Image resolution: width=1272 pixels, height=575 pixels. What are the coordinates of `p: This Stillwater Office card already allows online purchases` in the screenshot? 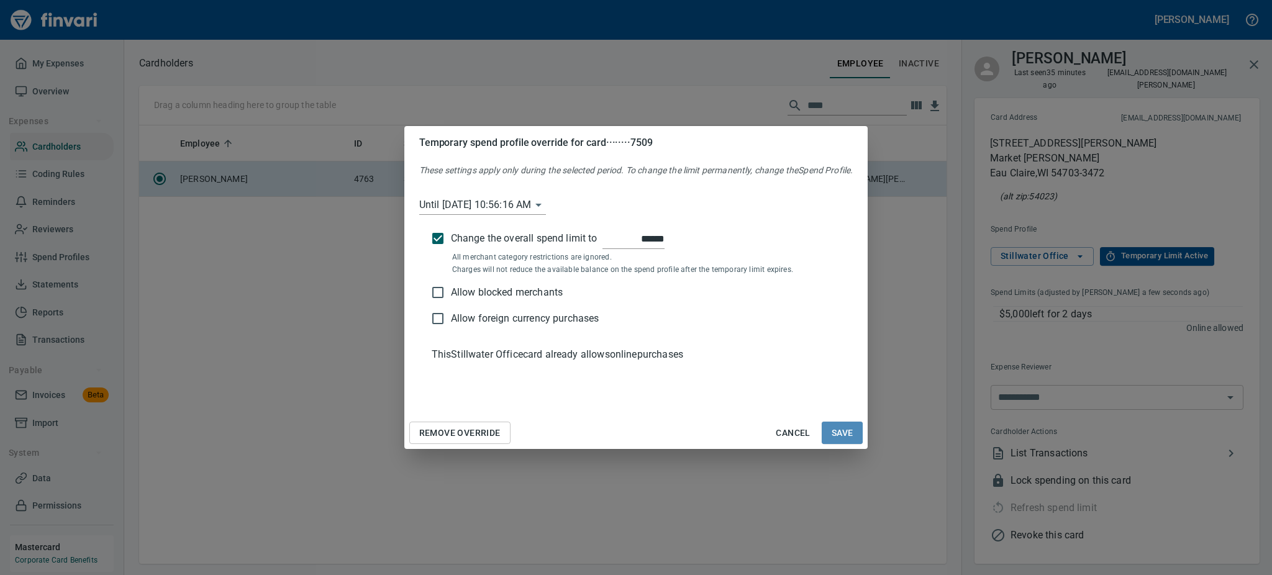 It's located at (636, 355).